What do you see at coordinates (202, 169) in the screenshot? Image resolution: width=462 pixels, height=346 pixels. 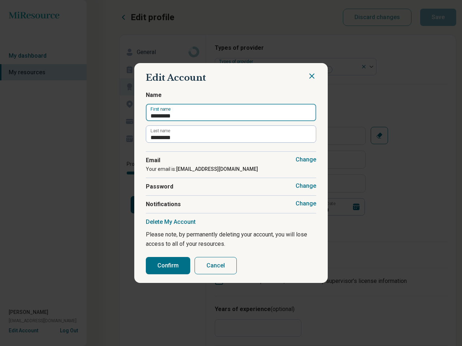 I see `span: Your email is:` at bounding box center [202, 169].